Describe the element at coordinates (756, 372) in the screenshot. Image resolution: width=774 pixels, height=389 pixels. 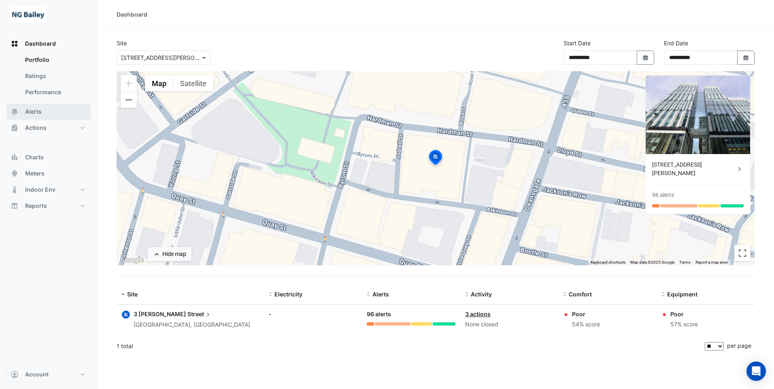
I see `div: Open Intercom Messenger` at that location.